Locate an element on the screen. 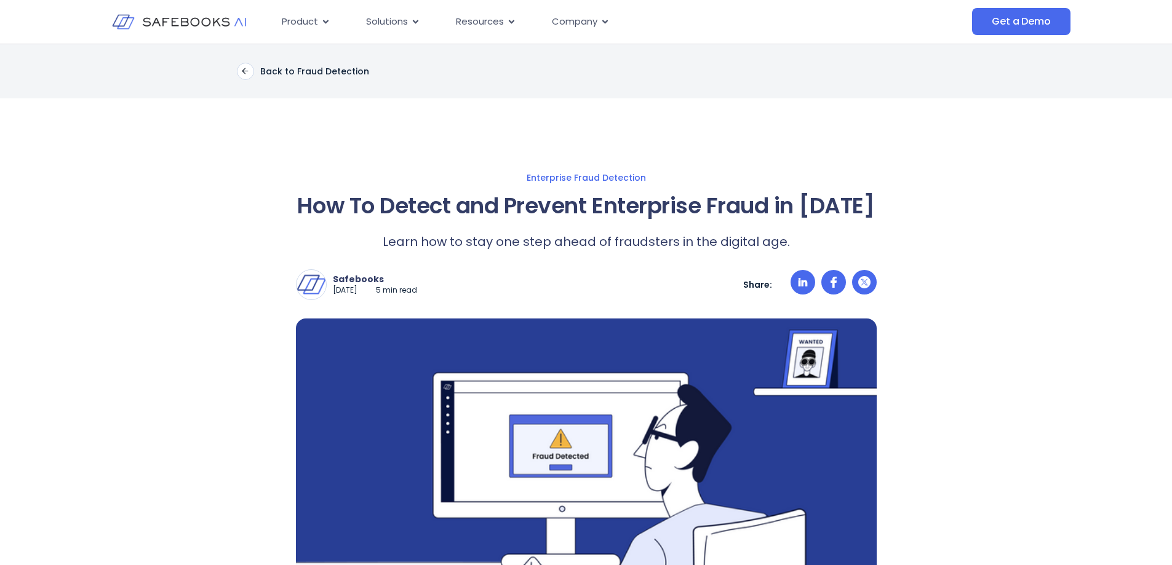 The image size is (1172, 565). a: Enterprise Fraud Detection is located at coordinates (586, 178).